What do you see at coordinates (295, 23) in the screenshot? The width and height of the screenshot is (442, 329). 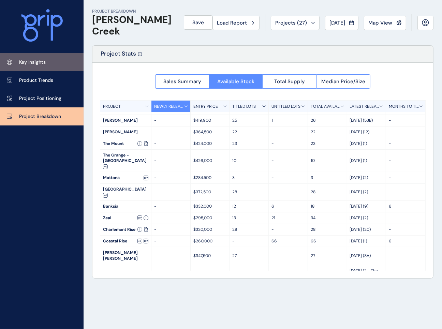 I see `button: Projects (27)` at bounding box center [295, 23].